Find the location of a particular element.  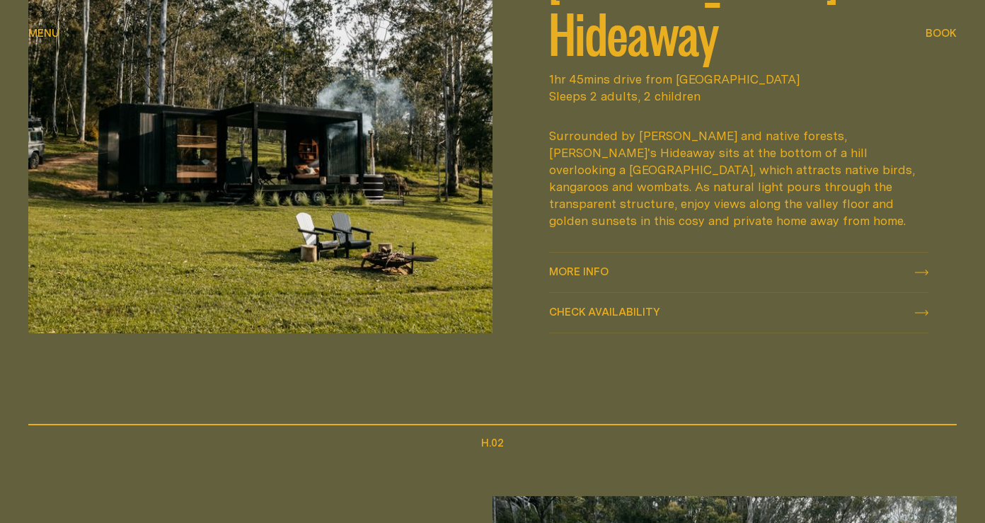

span: Check availability is located at coordinates (604, 311).